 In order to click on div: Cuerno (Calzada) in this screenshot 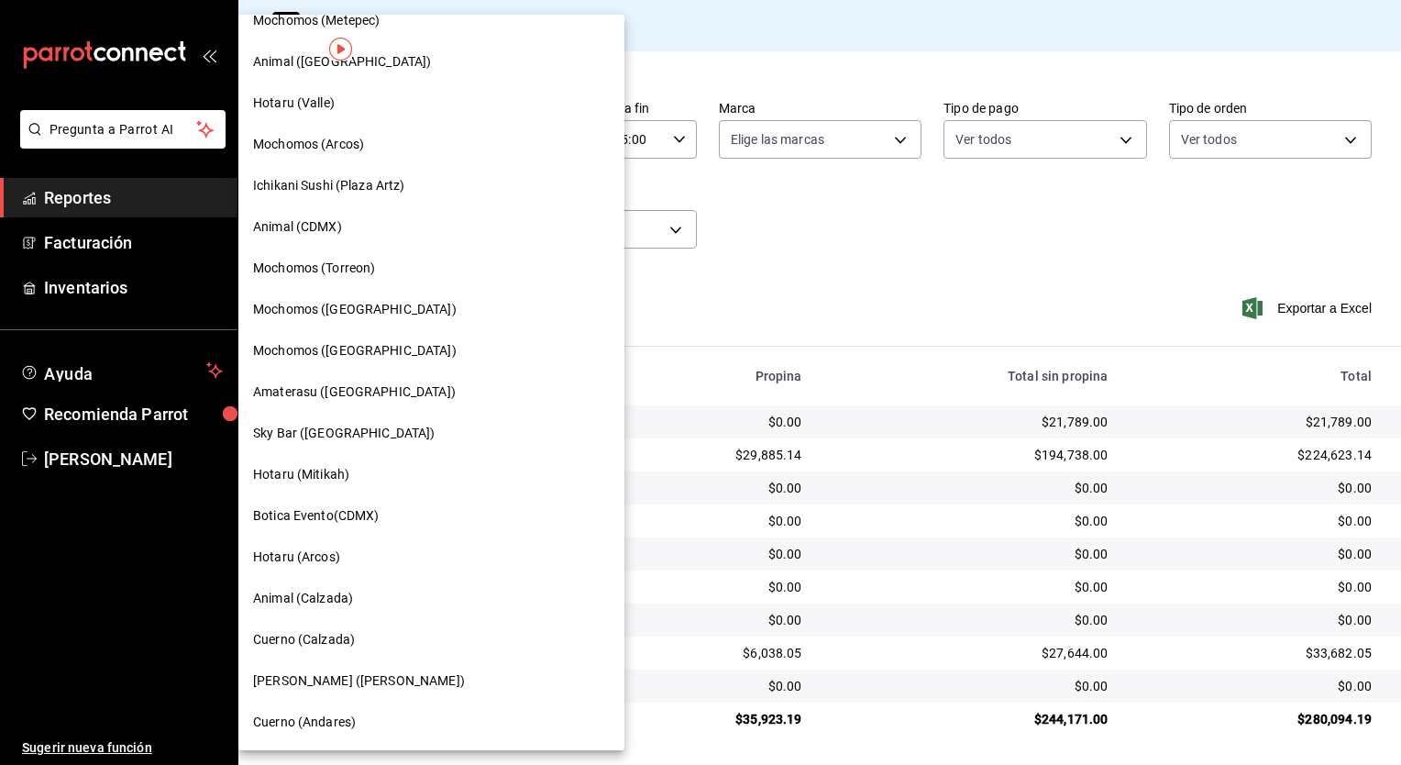, I will do `click(431, 639)`.